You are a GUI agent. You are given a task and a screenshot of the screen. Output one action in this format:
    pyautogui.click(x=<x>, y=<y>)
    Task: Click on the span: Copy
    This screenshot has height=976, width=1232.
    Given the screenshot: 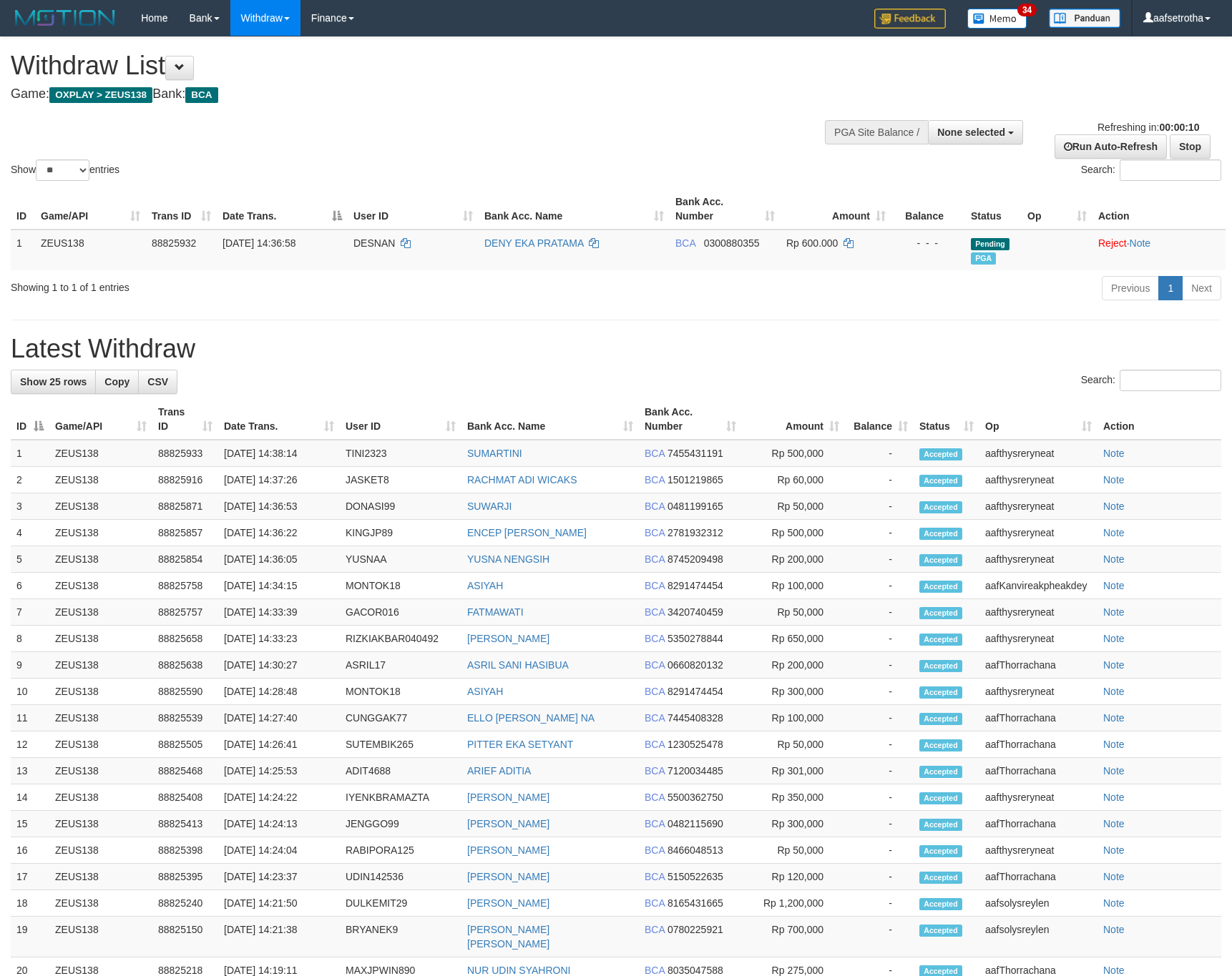 What is the action you would take?
    pyautogui.click(x=117, y=382)
    